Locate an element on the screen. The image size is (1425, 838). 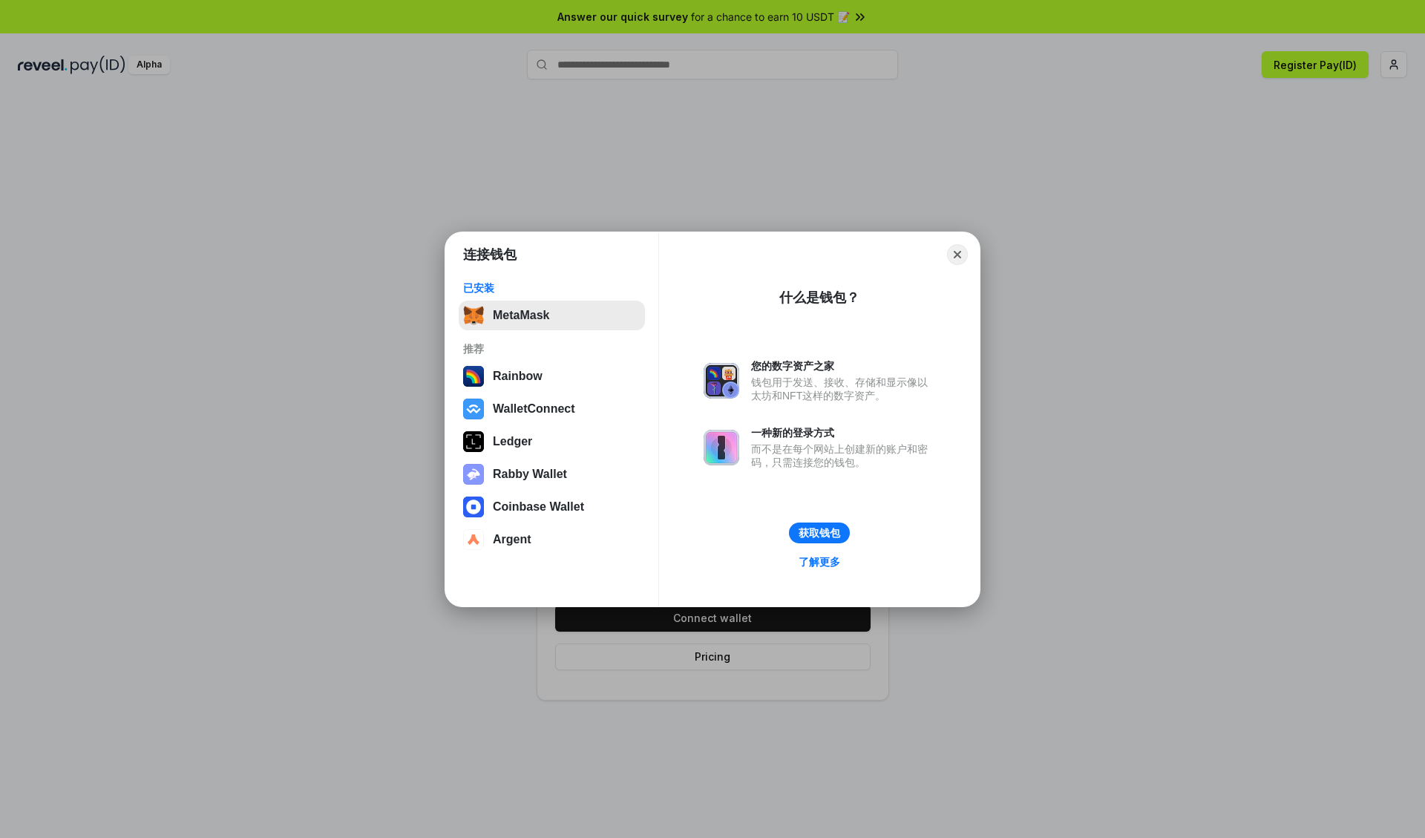
div: Coinbase Wallet is located at coordinates (538, 507).